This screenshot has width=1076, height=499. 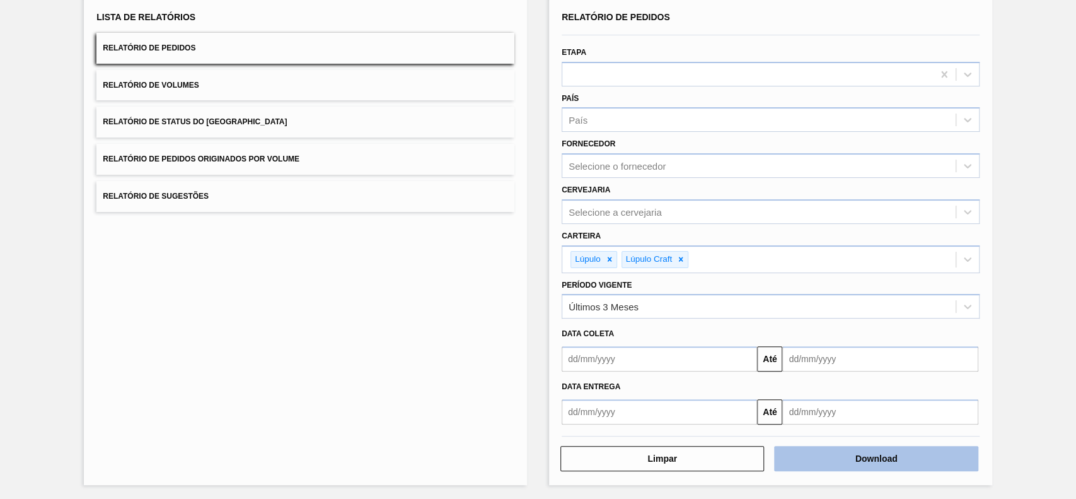 I want to click on span: Data entrega, so click(x=591, y=387).